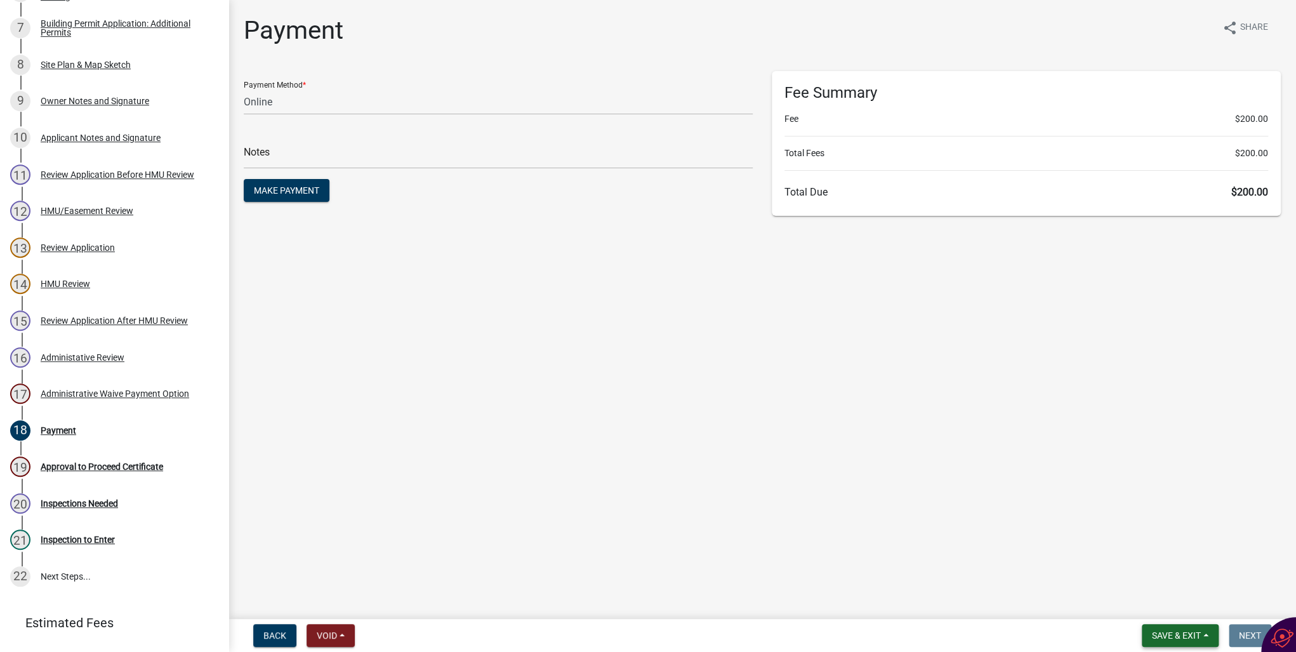 The width and height of the screenshot is (1296, 652). Describe the element at coordinates (1250, 635) in the screenshot. I see `span: Next` at that location.